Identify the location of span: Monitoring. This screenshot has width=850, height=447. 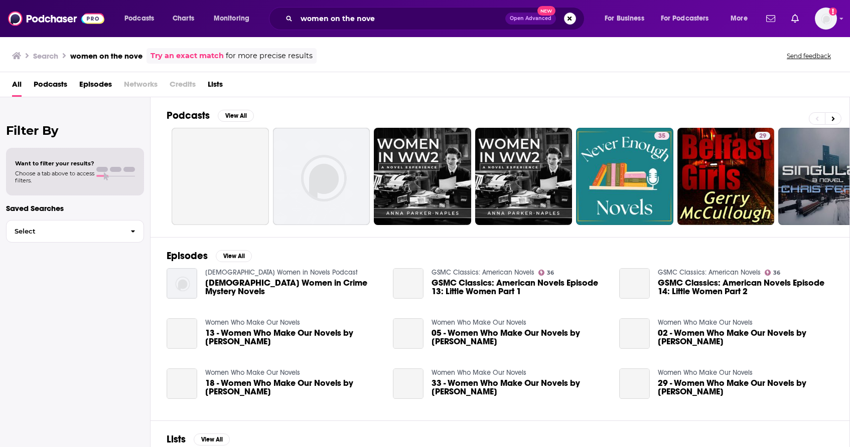
(231, 19).